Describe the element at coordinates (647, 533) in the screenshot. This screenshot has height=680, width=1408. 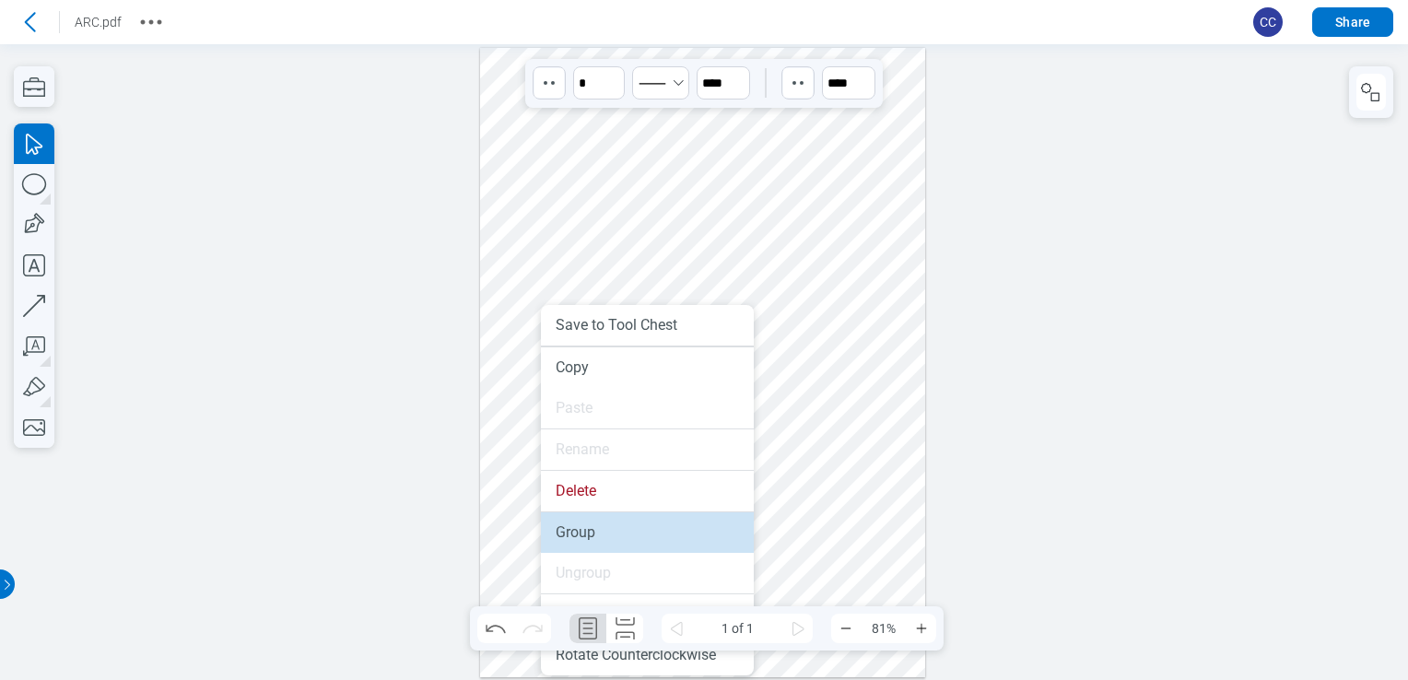
I see `li: Group` at that location.